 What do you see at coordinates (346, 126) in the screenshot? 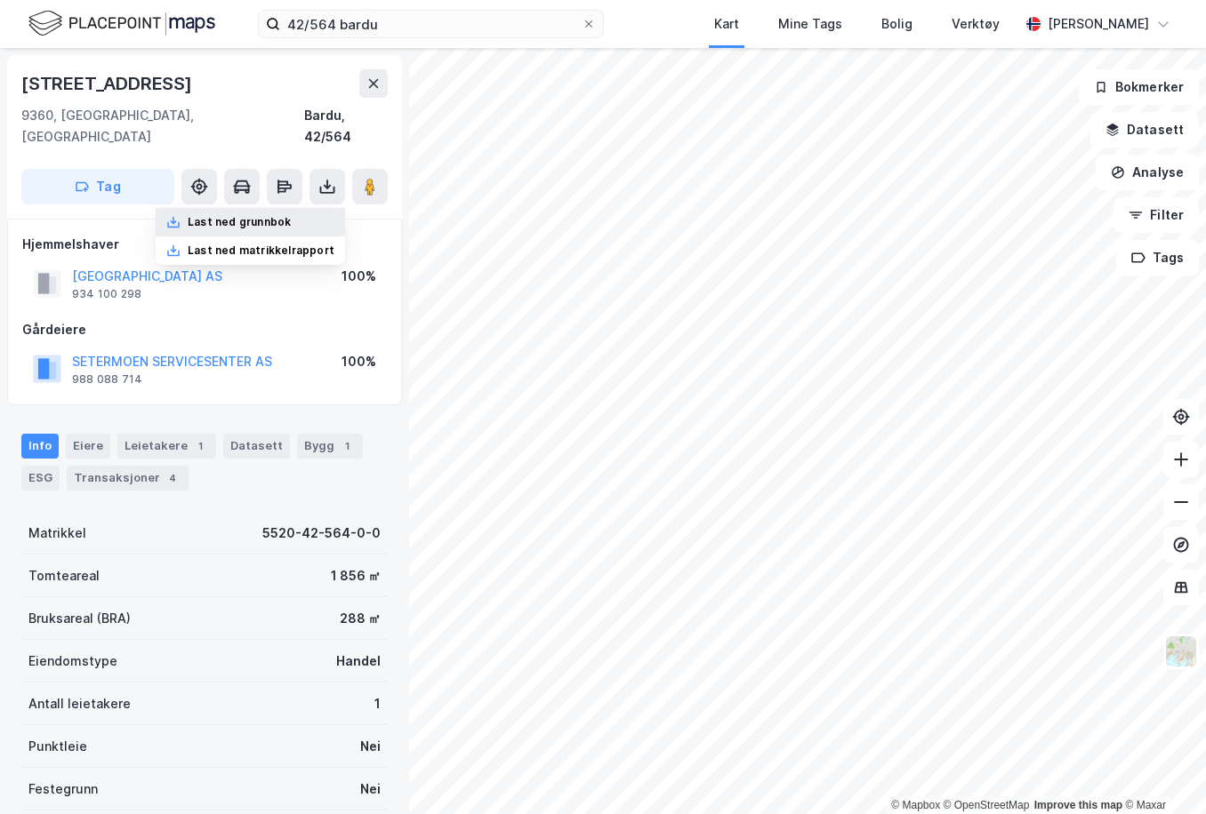
I see `div: Bardu, 42/564` at bounding box center [346, 126].